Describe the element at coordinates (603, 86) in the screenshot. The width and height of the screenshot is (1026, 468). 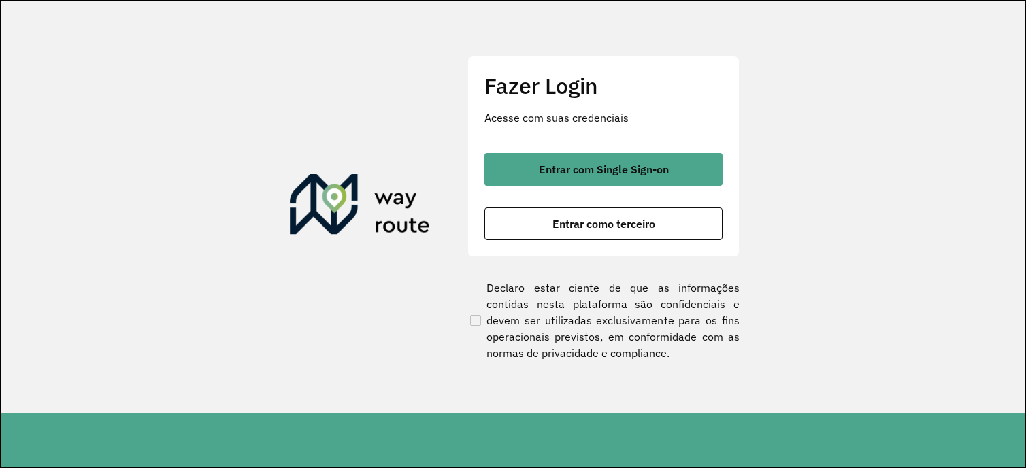
I see `h2: Fazer Login` at that location.